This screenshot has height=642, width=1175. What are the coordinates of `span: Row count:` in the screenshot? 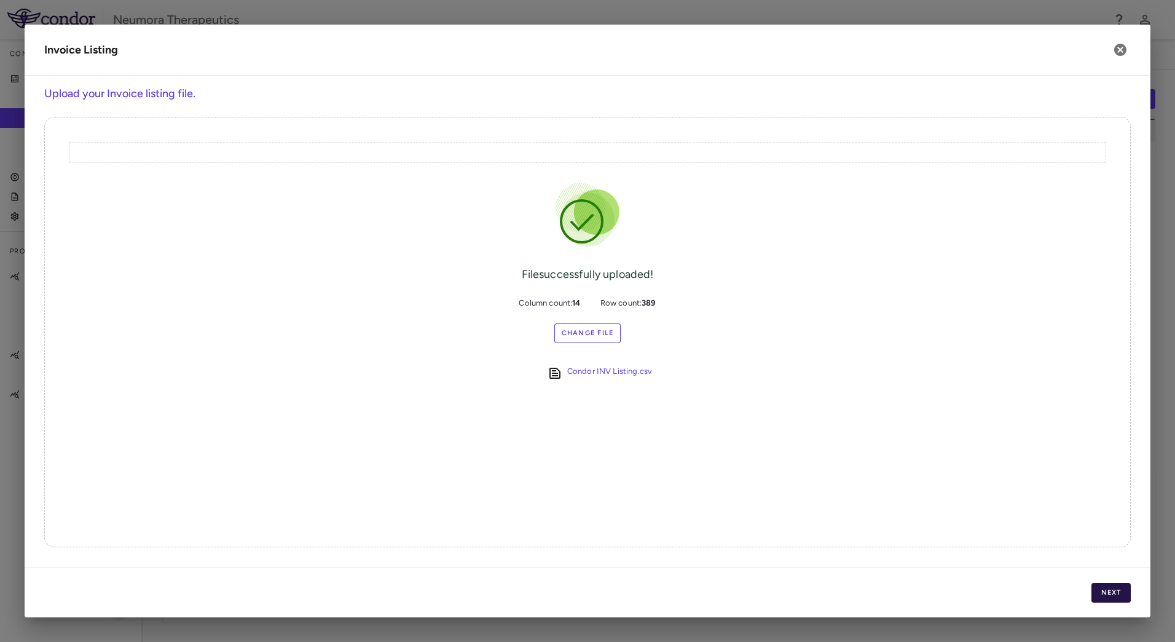 It's located at (628, 303).